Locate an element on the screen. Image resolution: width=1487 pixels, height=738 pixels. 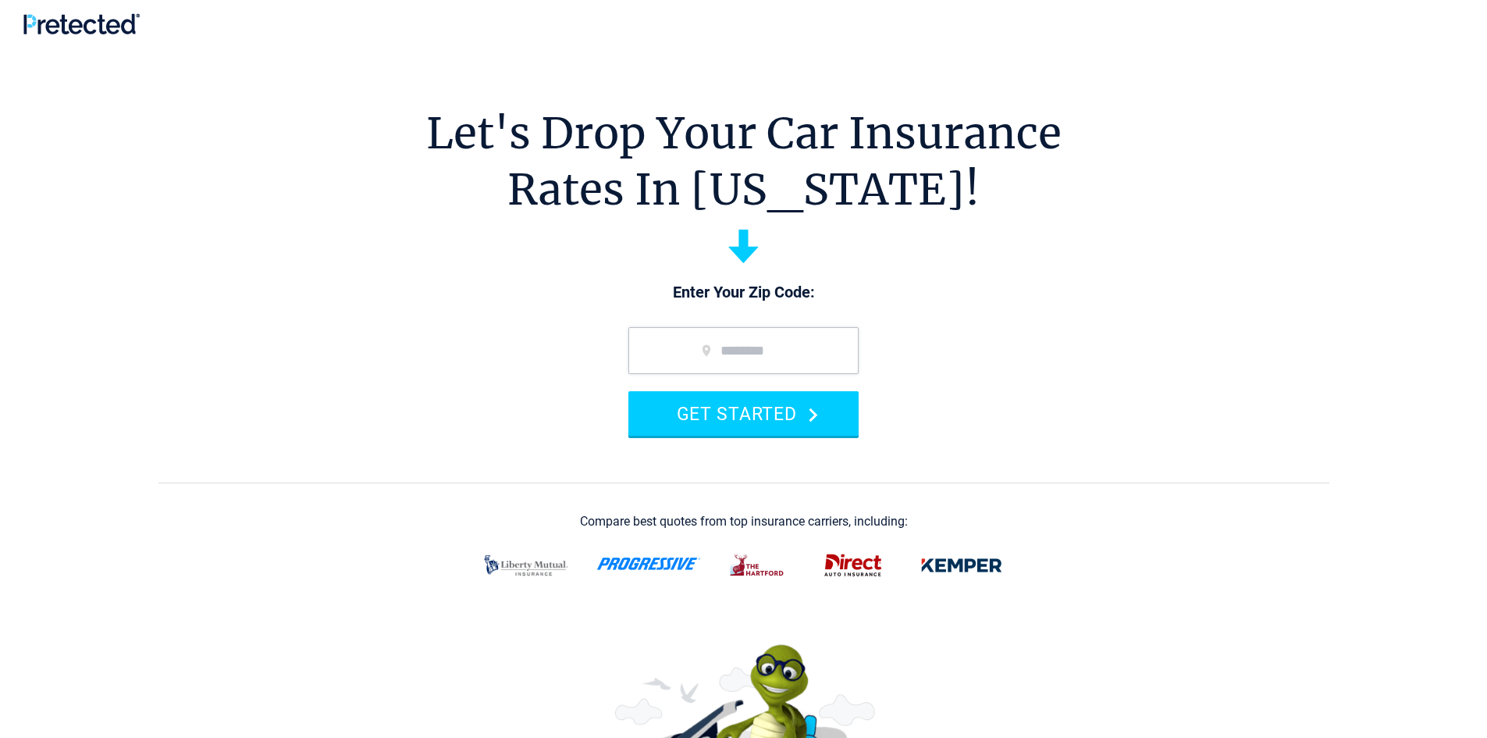
img: kemper is located at coordinates (962, 565).